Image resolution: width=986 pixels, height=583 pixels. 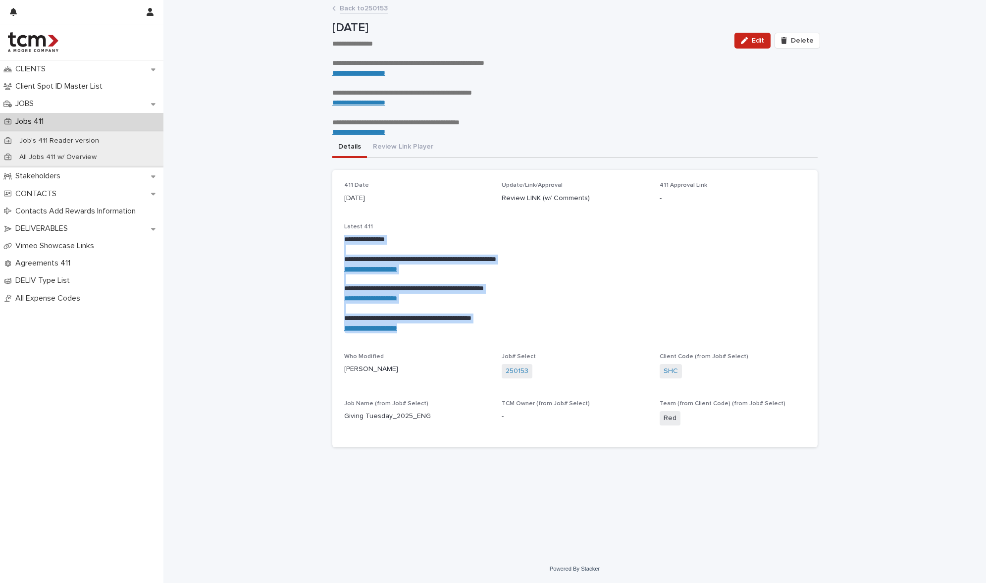 I want to click on a: Back to250153, so click(x=363, y=7).